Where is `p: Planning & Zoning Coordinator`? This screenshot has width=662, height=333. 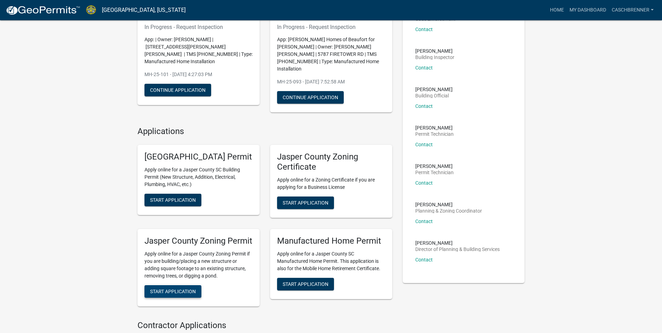
p: Planning & Zoning Coordinator is located at coordinates (449, 211).